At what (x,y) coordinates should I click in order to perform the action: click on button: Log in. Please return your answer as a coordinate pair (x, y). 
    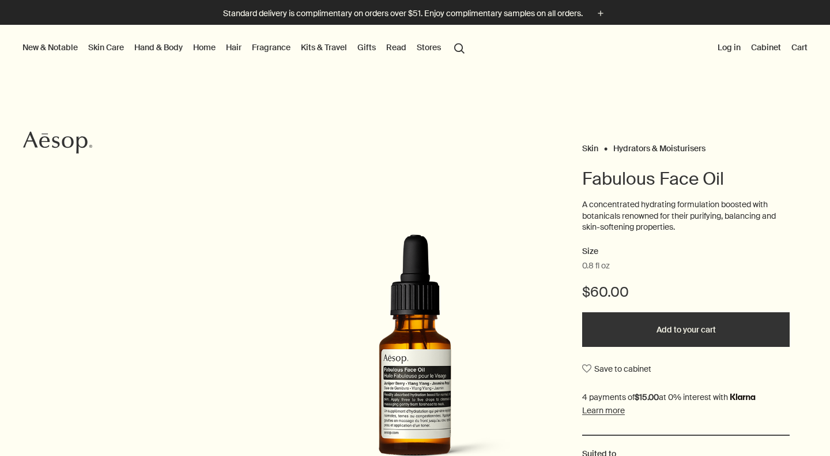
    Looking at the image, I should click on (729, 47).